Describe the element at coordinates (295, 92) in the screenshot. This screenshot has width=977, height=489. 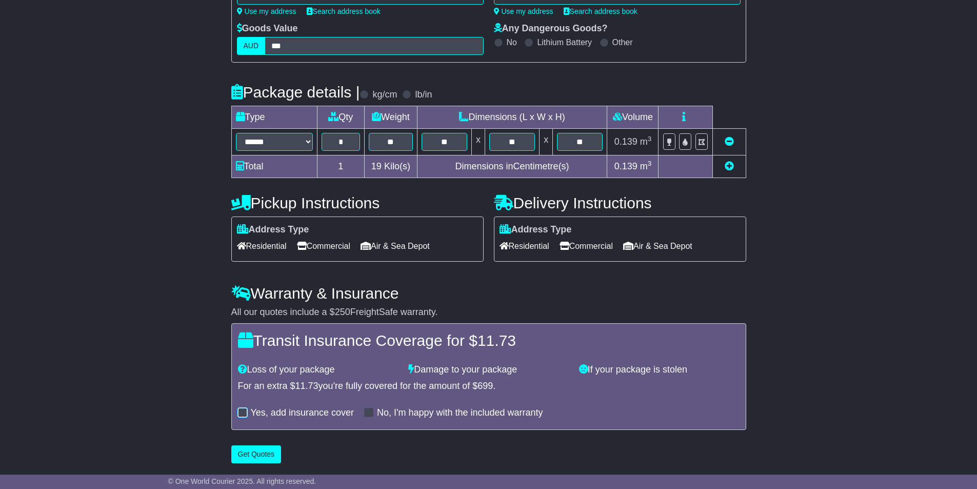
I see `h4: Package details |` at that location.